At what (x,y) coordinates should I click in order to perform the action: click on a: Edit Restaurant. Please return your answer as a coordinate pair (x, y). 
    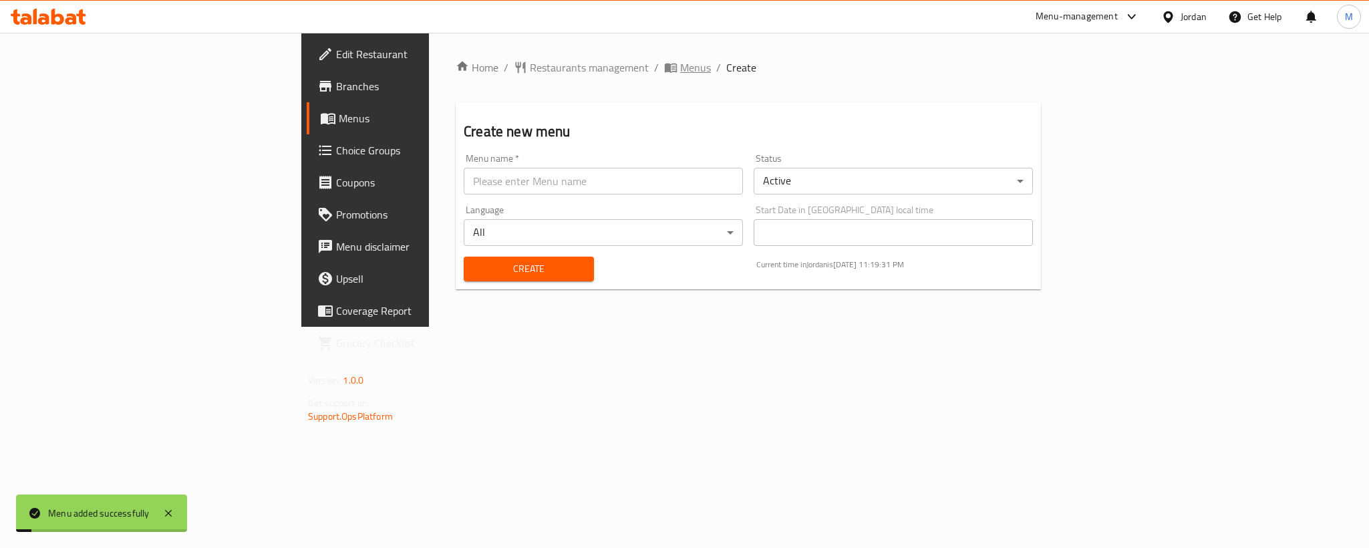
    Looking at the image, I should click on (418, 54).